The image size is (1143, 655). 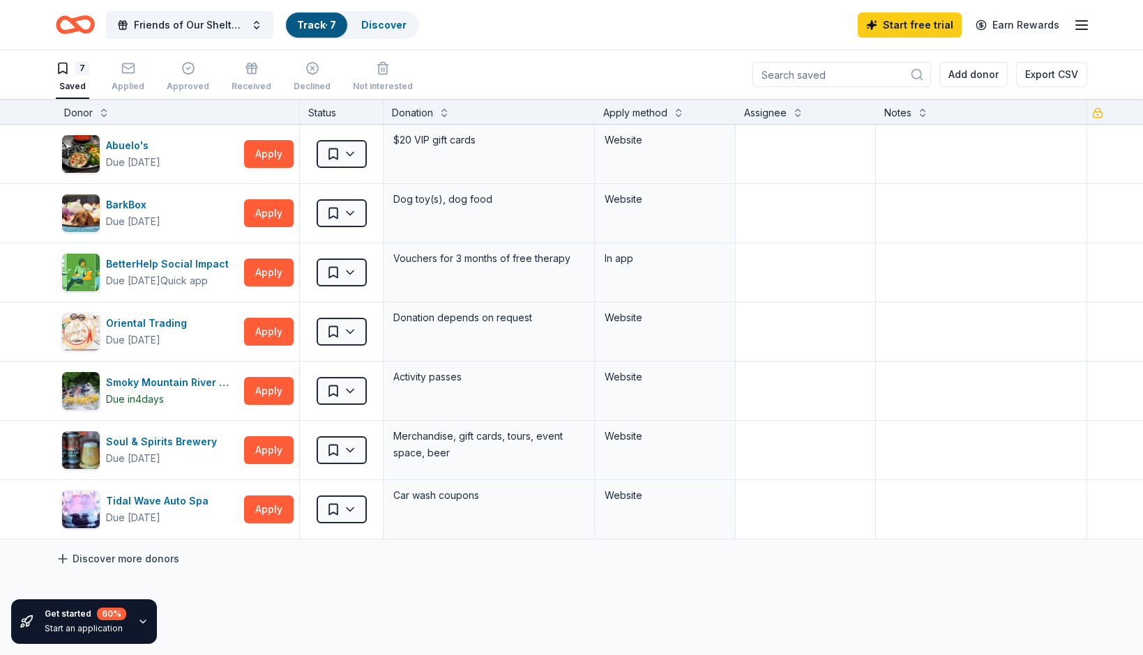 What do you see at coordinates (765, 113) in the screenshot?
I see `div: Assignee` at bounding box center [765, 113].